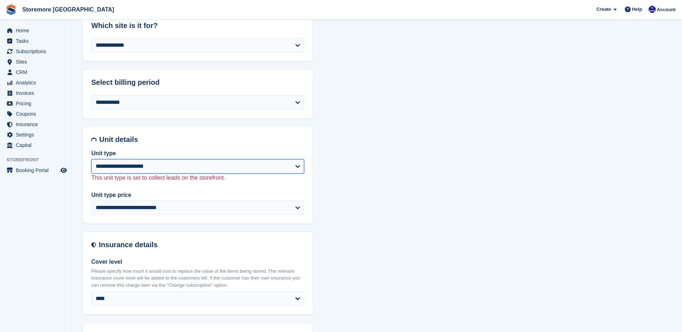  Describe the element at coordinates (37, 114) in the screenshot. I see `span: Coupons` at that location.